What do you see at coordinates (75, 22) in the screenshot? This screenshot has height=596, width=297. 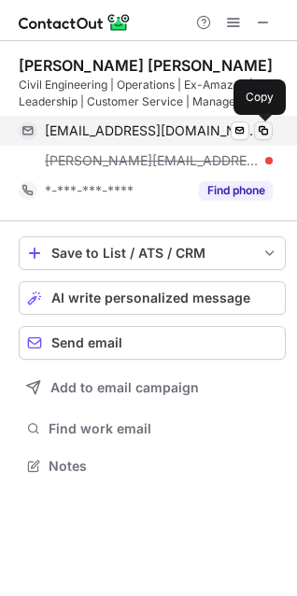 I see `img: ContactOut v5.3.10` at bounding box center [75, 22].